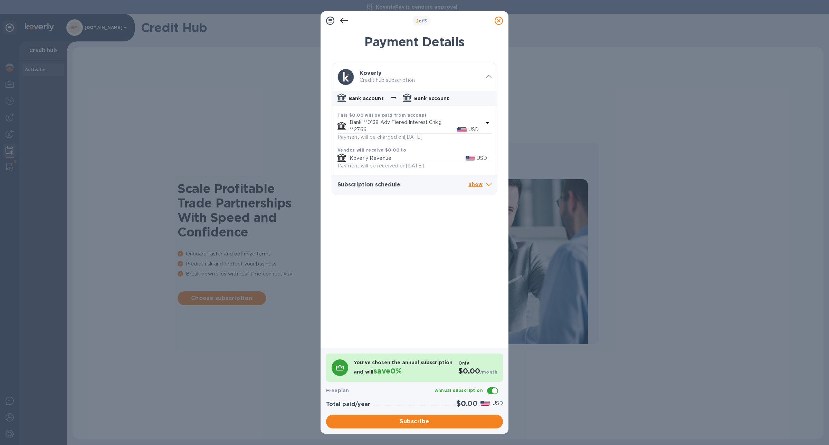 The width and height of the screenshot is (829, 445). What do you see at coordinates (408, 158) in the screenshot?
I see `p: Koverly Revenue` at bounding box center [408, 158].